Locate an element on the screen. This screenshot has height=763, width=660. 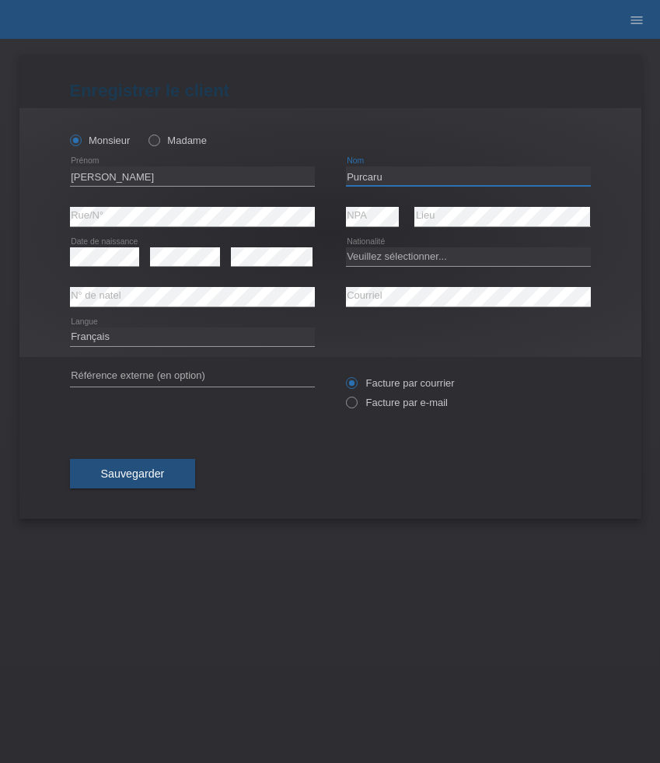
a: menu is located at coordinates (637, 19).